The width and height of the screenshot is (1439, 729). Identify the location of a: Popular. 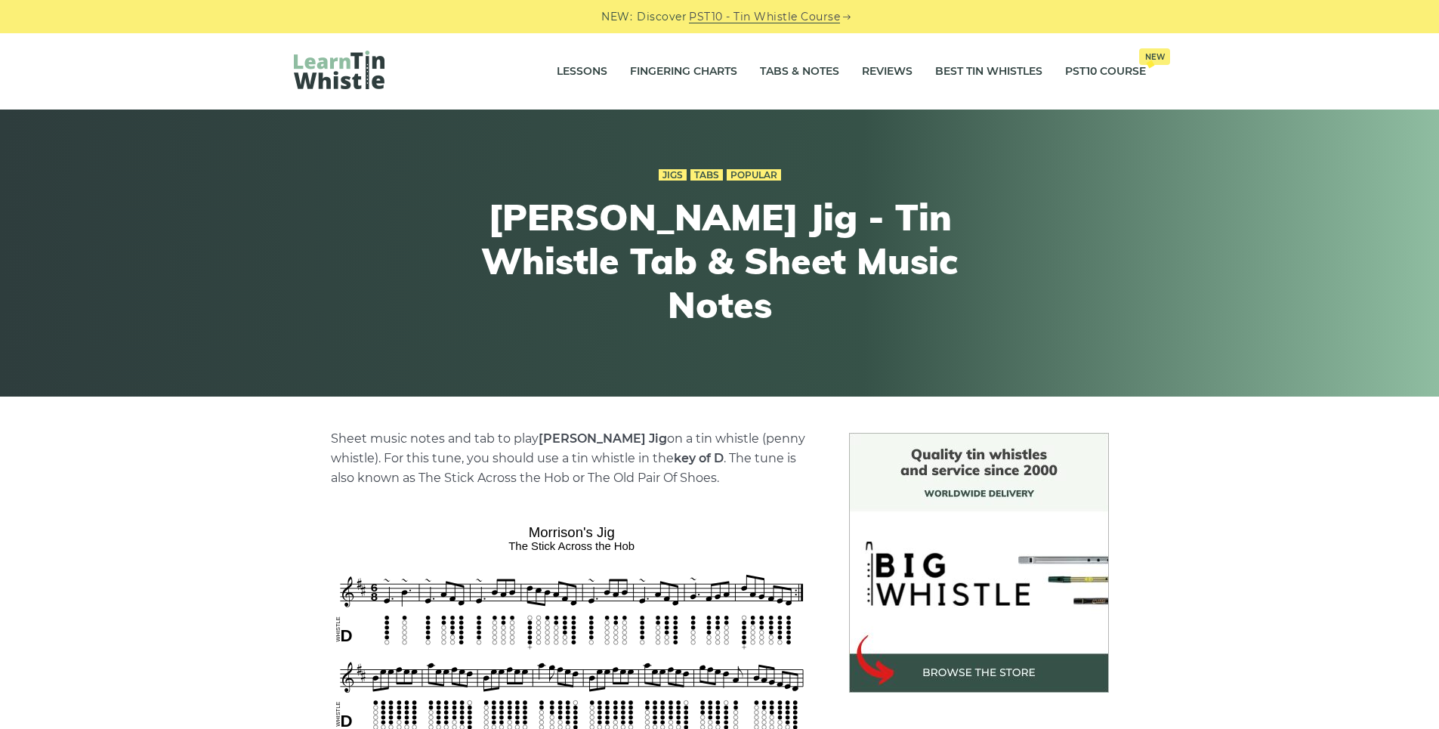
(754, 175).